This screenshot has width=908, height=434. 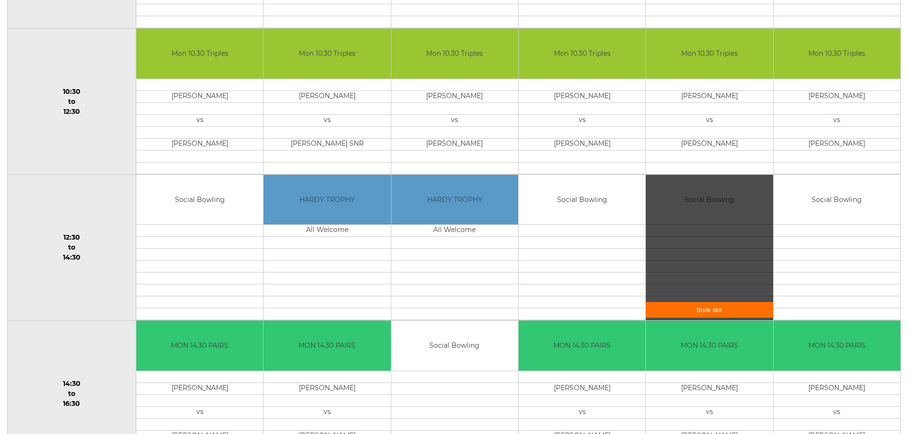 What do you see at coordinates (709, 310) in the screenshot?
I see `a: Book slot` at bounding box center [709, 310].